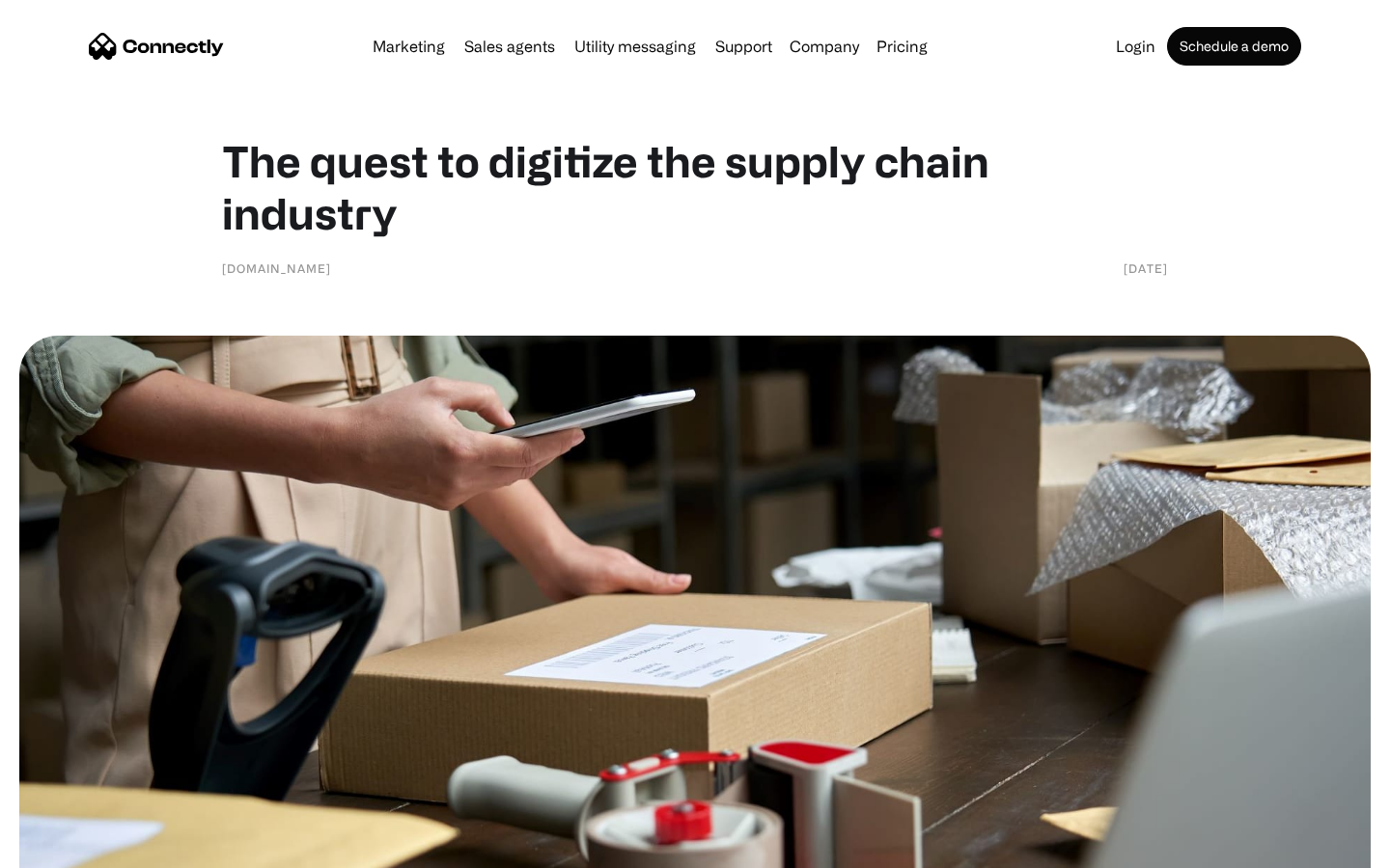  Describe the element at coordinates (635, 46) in the screenshot. I see `a: Utility messaging` at that location.